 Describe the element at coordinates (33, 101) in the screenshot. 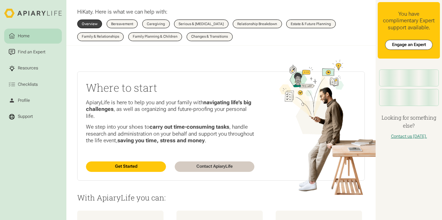

I see `a: Profile` at that location.